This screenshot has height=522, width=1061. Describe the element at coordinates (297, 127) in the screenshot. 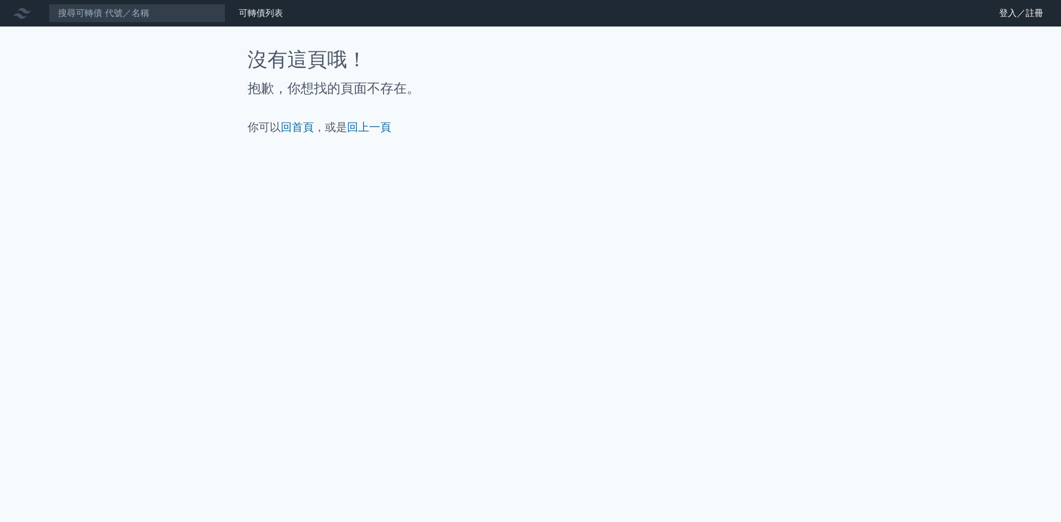

I see `a: 回首頁` at that location.